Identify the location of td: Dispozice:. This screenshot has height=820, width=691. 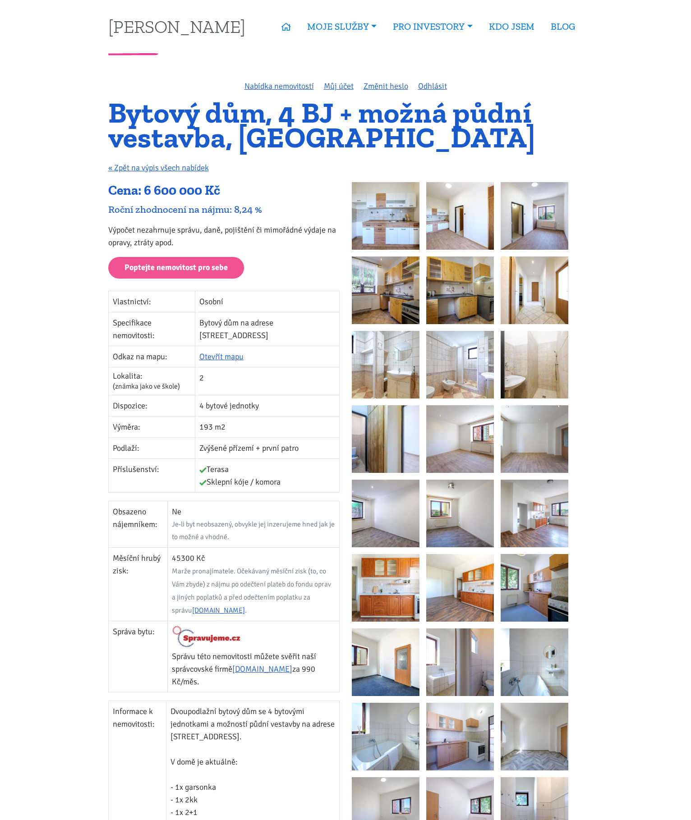
(152, 406).